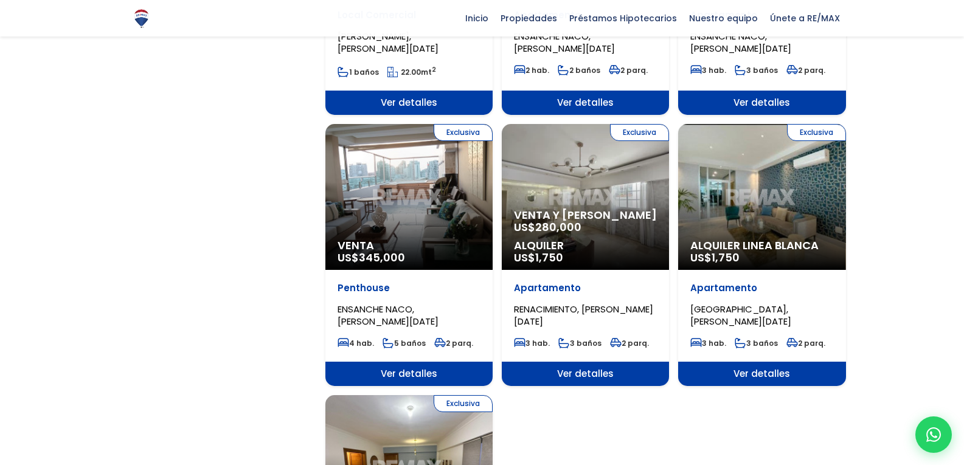 This screenshot has height=465, width=964. Describe the element at coordinates (529, 18) in the screenshot. I see `span: Propiedades` at that location.